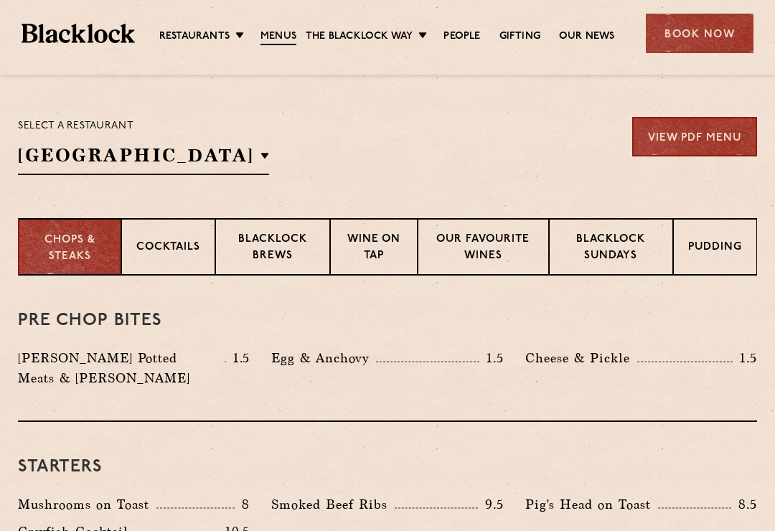 This screenshot has width=775, height=531. I want to click on a: Our News, so click(587, 37).